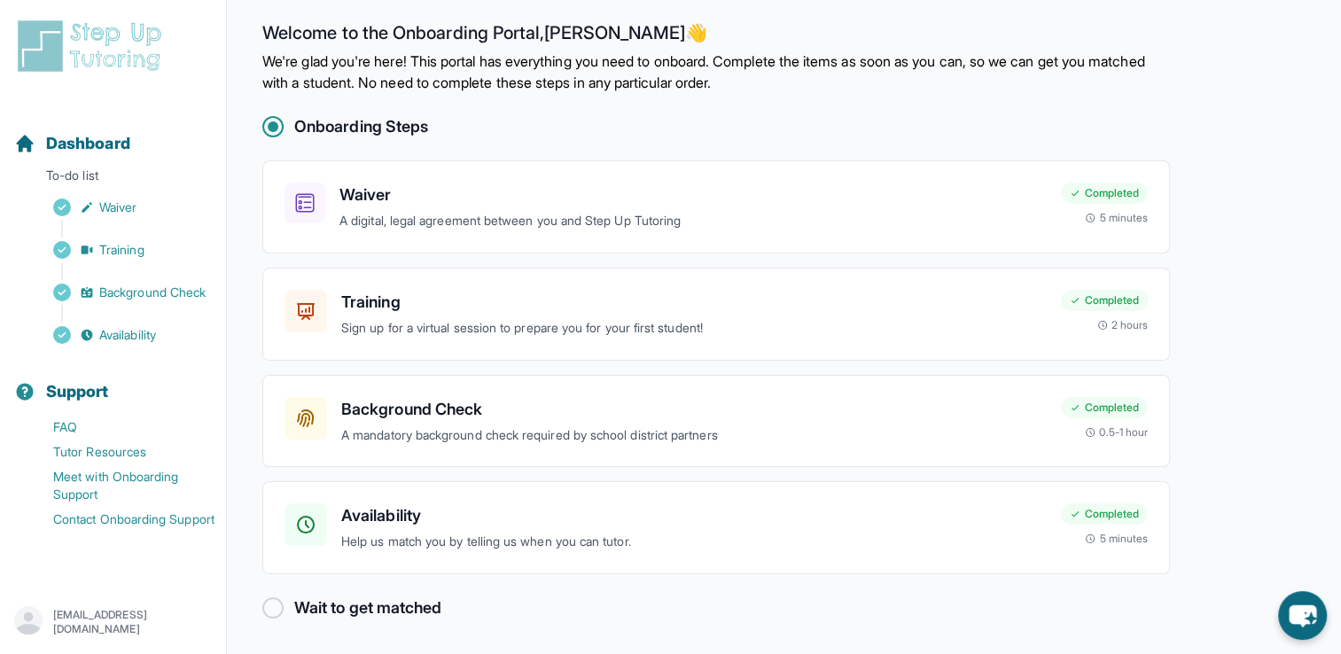 This screenshot has height=654, width=1341. What do you see at coordinates (694, 302) in the screenshot?
I see `h3: Training` at bounding box center [694, 302].